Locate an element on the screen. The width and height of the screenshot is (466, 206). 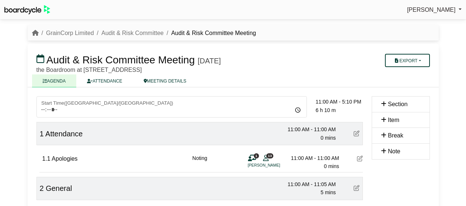
span: Note is located at coordinates (394, 151).